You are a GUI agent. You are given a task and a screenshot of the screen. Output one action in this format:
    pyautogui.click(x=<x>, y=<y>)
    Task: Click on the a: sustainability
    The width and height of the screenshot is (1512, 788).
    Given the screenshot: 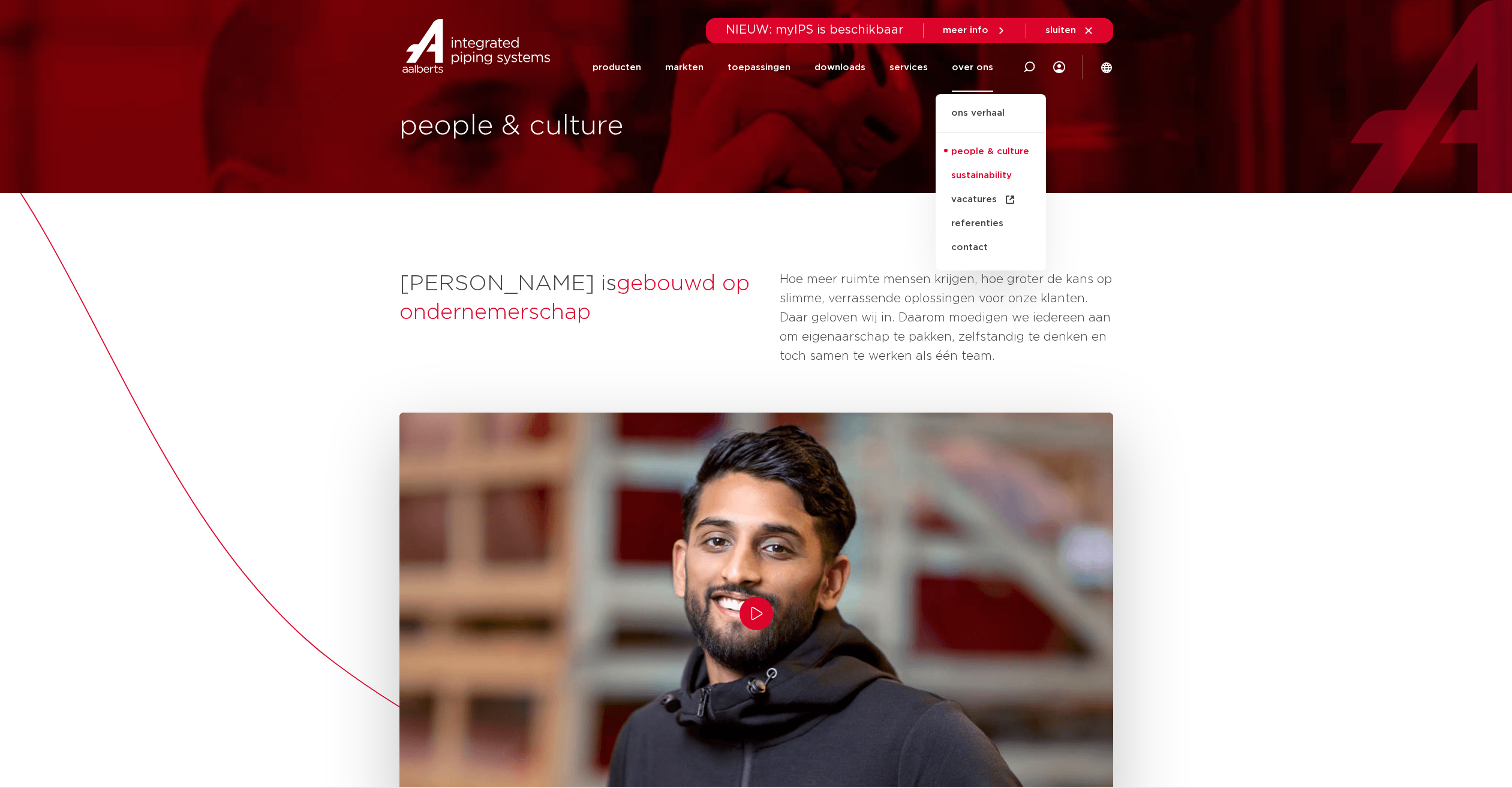 What is the action you would take?
    pyautogui.click(x=991, y=176)
    